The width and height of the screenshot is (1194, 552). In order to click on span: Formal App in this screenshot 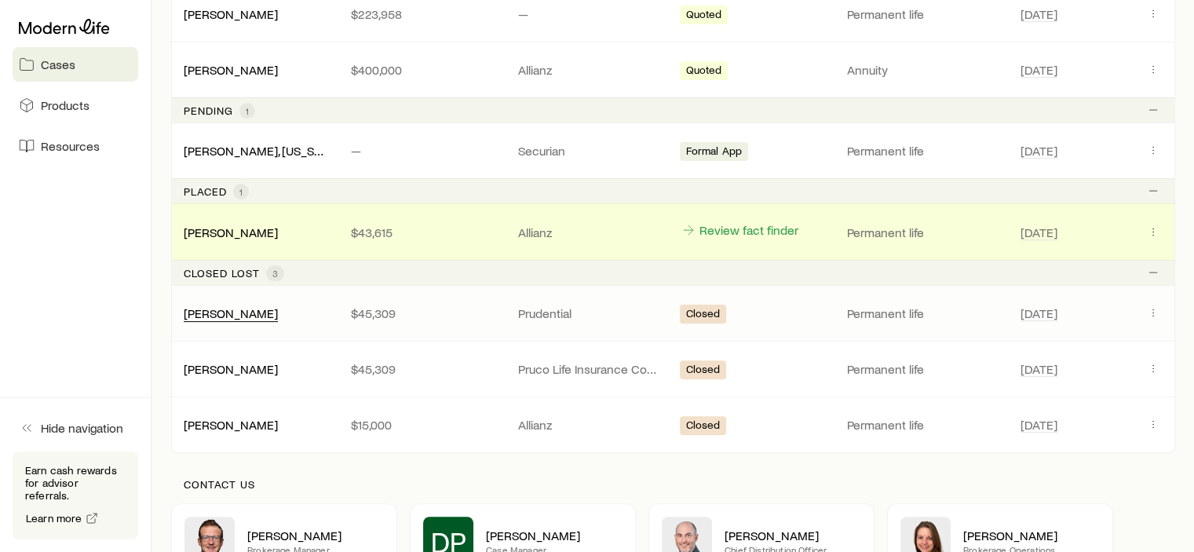, I will do `click(714, 152)`.